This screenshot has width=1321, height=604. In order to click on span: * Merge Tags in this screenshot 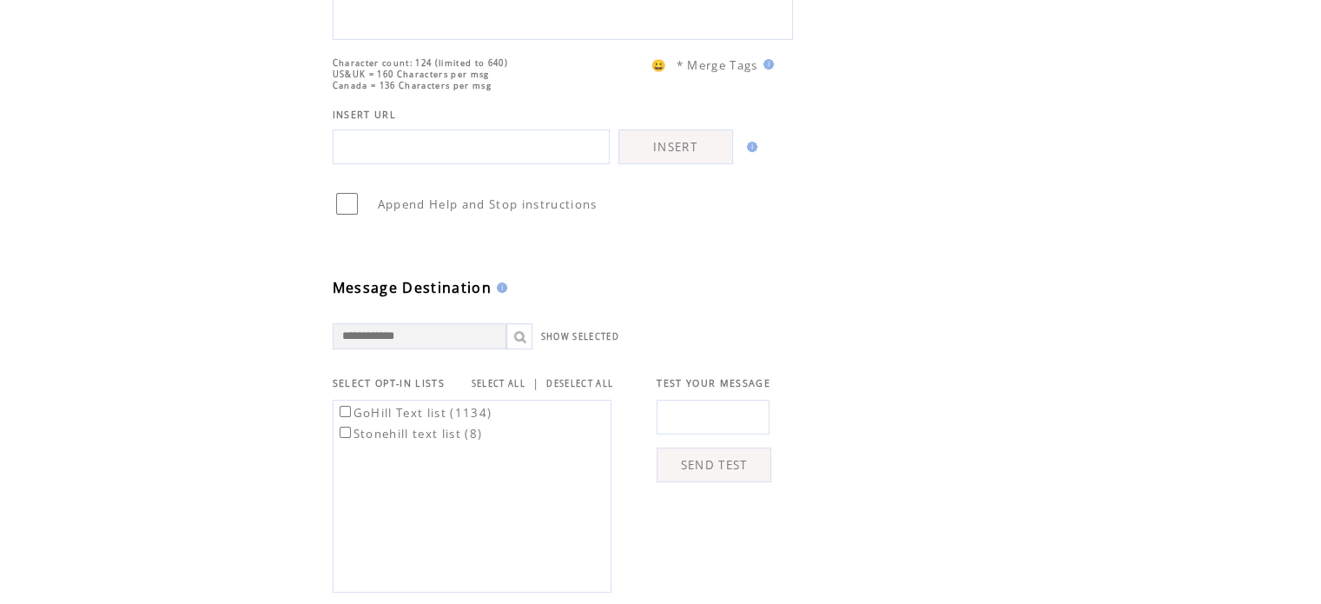, I will do `click(717, 65)`.